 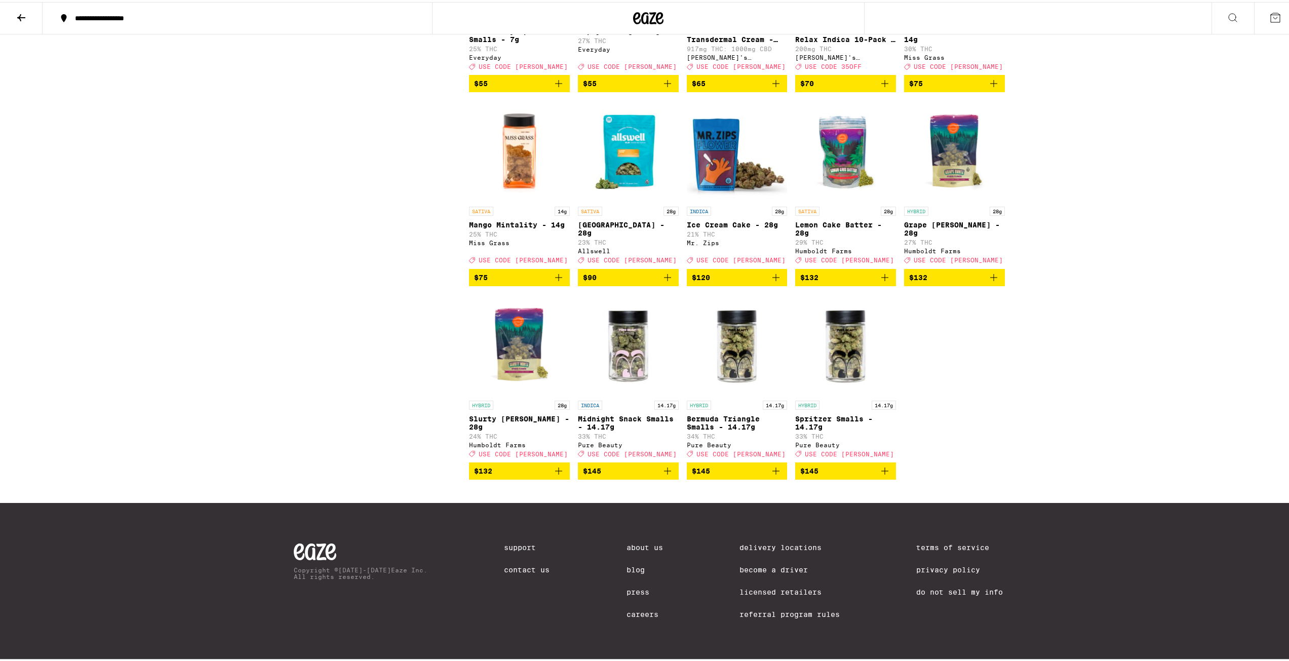 I want to click on p: Strawberry Uplift Smalls - 7g, so click(x=519, y=33).